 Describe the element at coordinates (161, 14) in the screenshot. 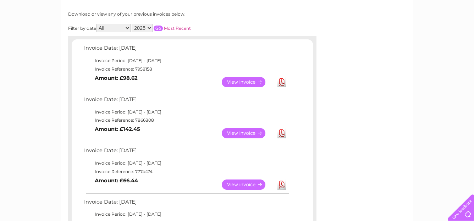

I see `div: Download or view any of your previous invoices below.` at that location.